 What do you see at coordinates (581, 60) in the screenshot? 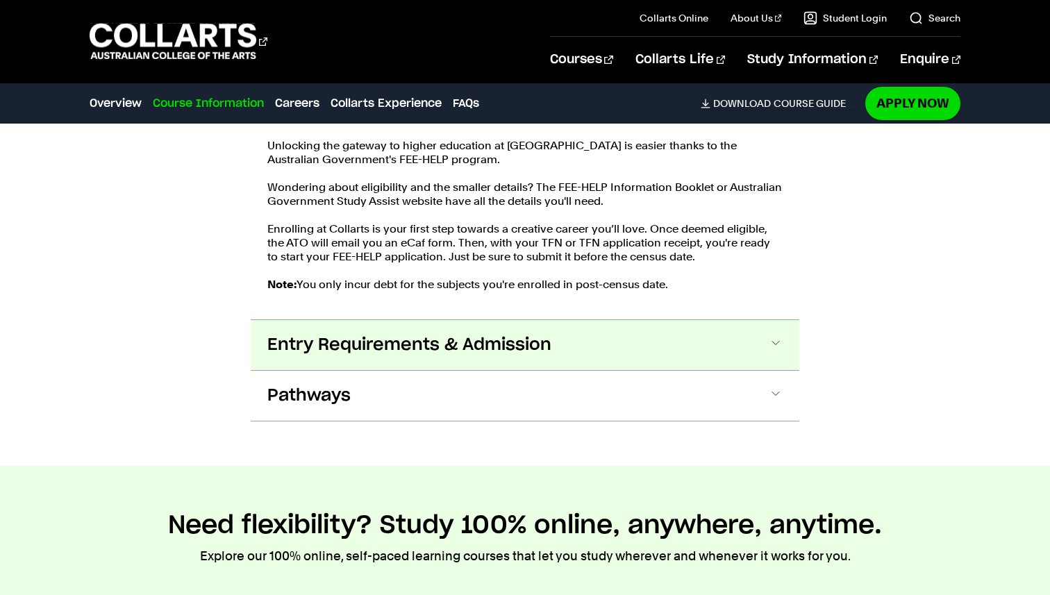
I see `a: Courses` at bounding box center [581, 60].